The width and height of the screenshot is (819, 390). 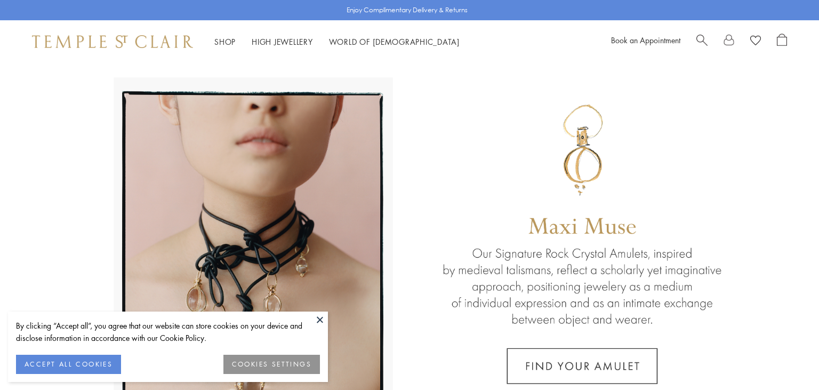 What do you see at coordinates (646, 40) in the screenshot?
I see `a: Book an Appointment` at bounding box center [646, 40].